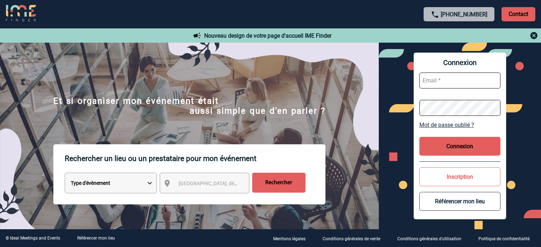 This screenshot has width=541, height=247. Describe the element at coordinates (460, 146) in the screenshot. I see `button: Connexion` at that location.